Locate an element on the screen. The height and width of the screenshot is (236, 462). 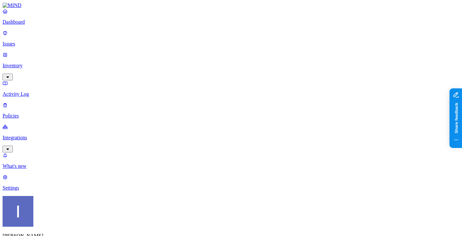
a: Inventory is located at coordinates (231, 66).